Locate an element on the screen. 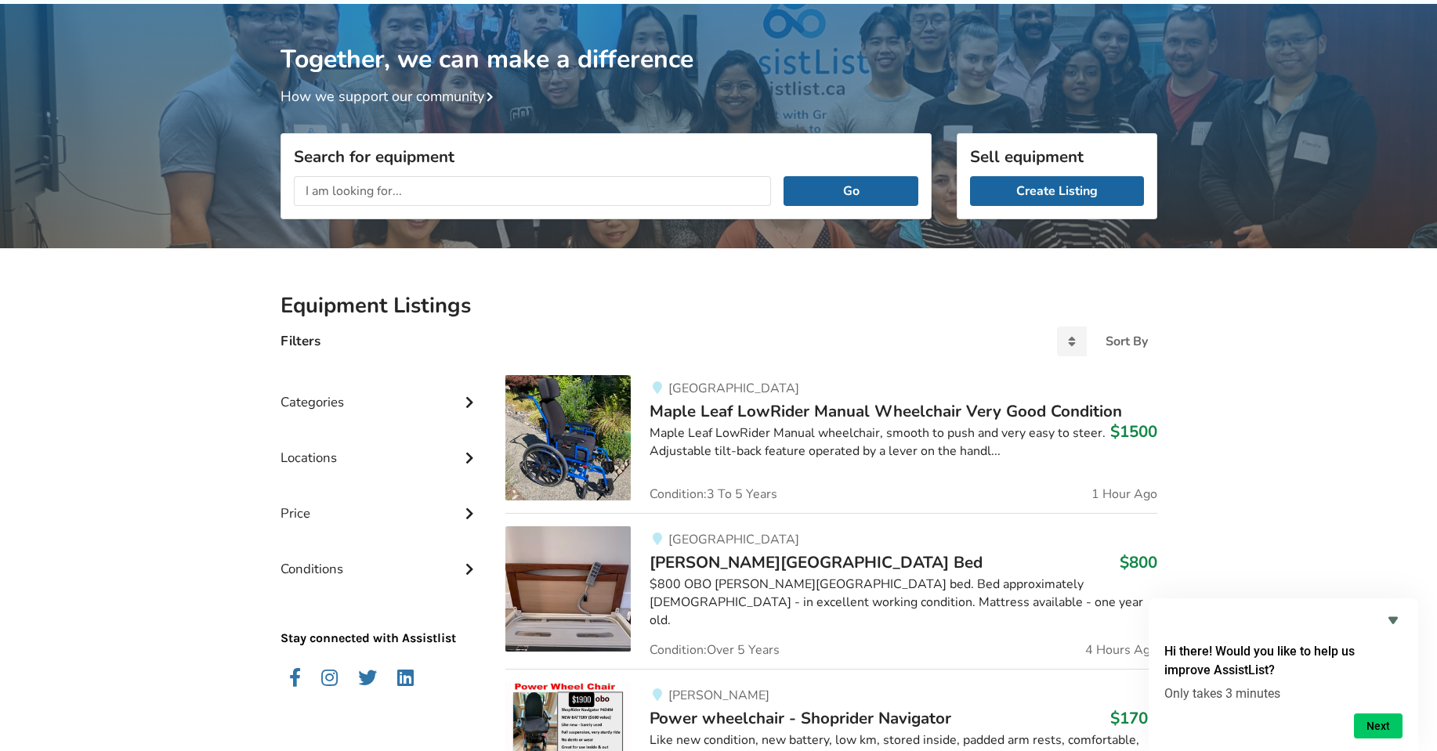 This screenshot has width=1437, height=751. a: How we support our community is located at coordinates (390, 96).